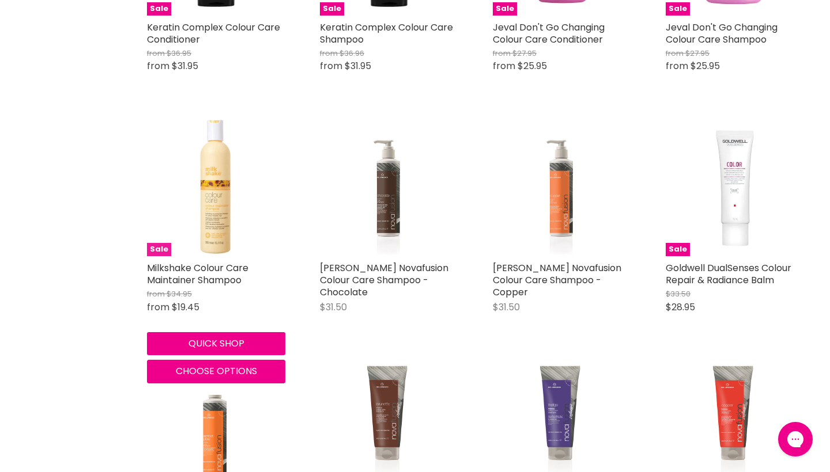 Image resolution: width=830 pixels, height=472 pixels. I want to click on a: Jeval Don't Go Changing Colour Care Conditioner, so click(549, 33).